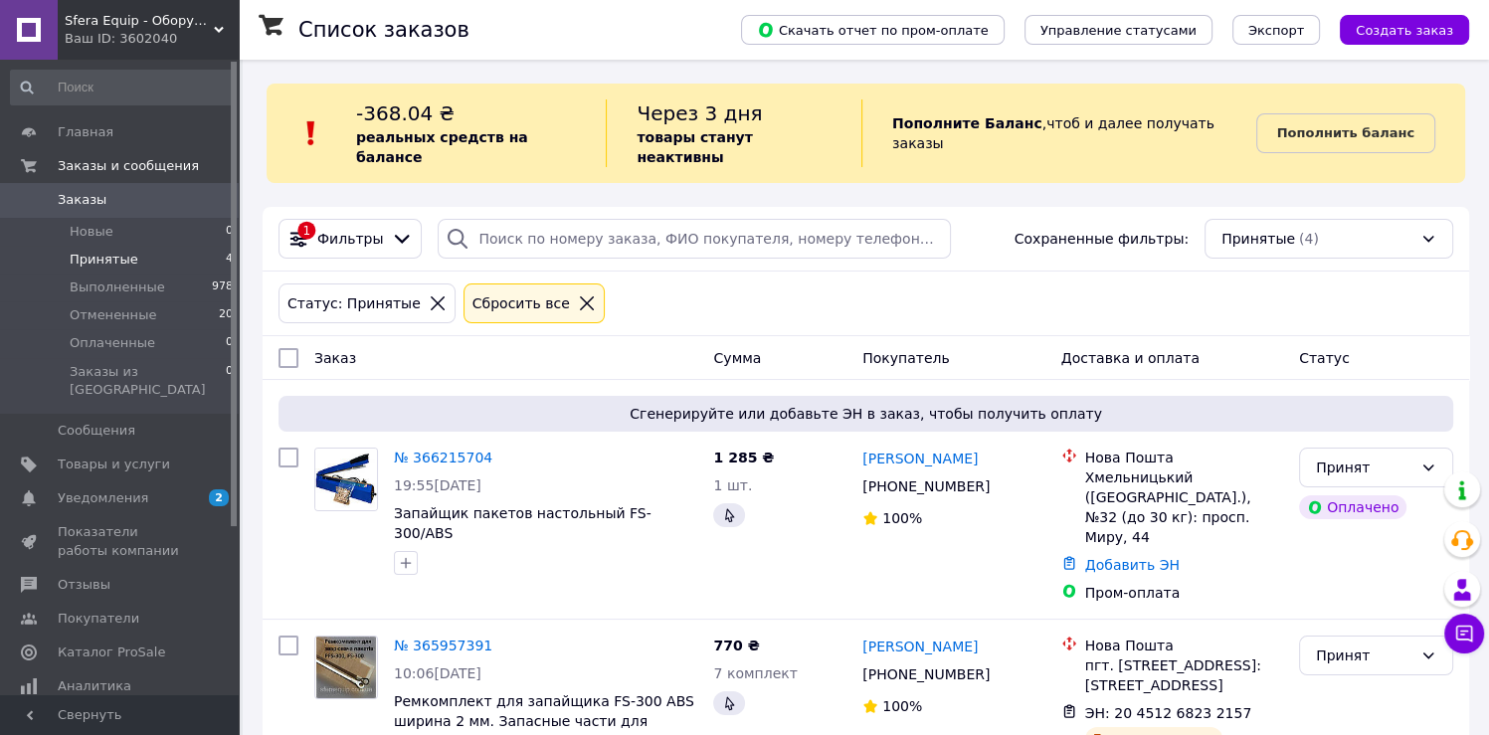 The height and width of the screenshot is (735, 1489). I want to click on span: Заказы и сообщения, so click(128, 166).